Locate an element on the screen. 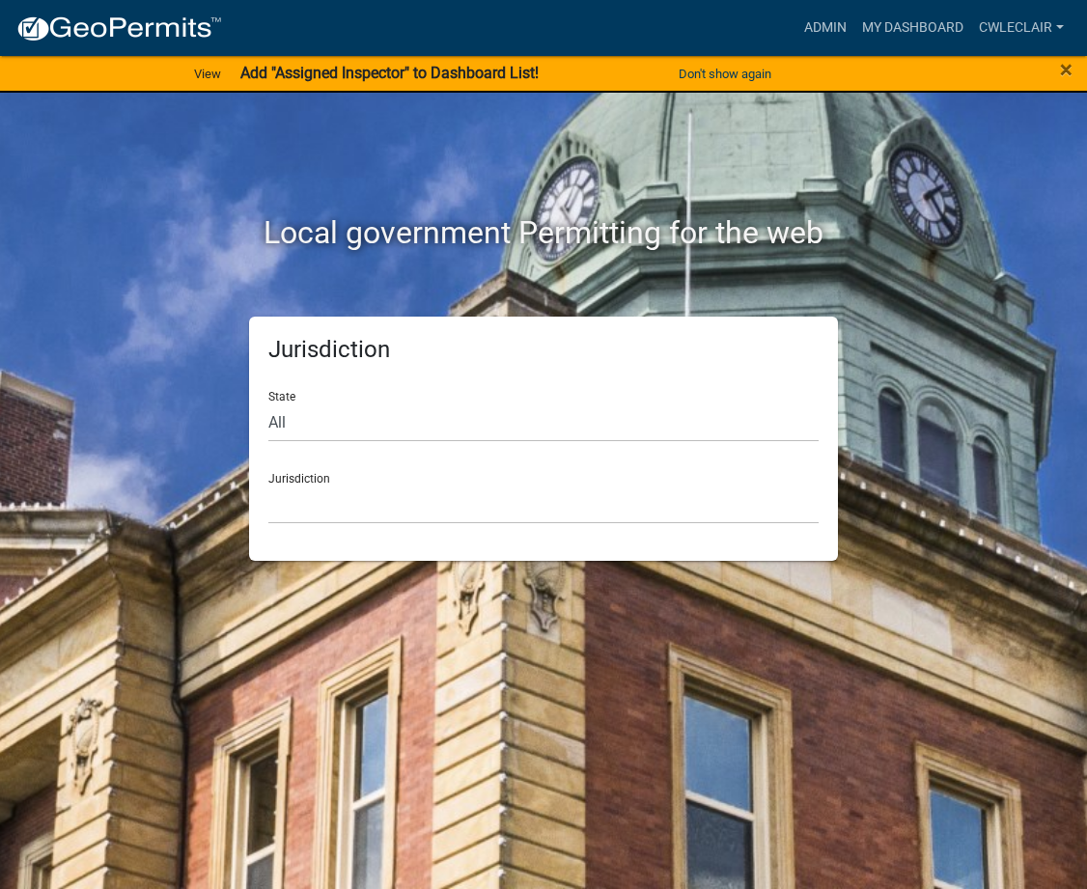  a: My Dashboard is located at coordinates (912, 28).